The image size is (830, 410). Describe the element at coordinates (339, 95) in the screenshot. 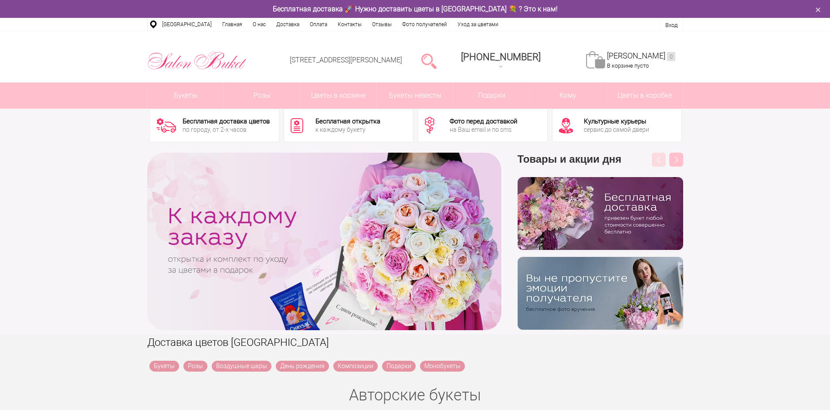

I see `a: Цветы в корзине` at that location.